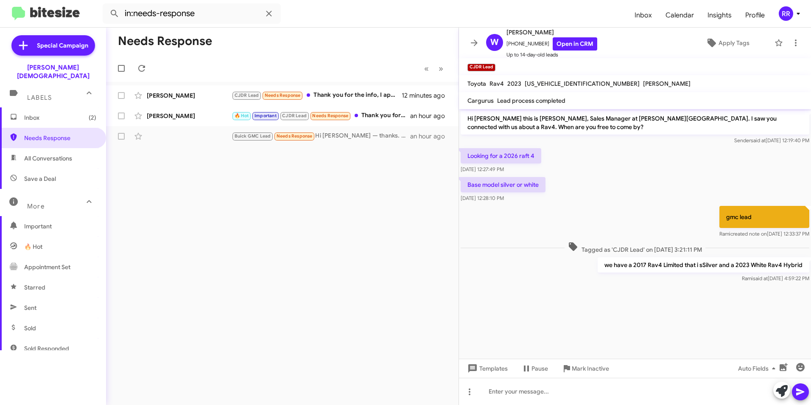  I want to click on span: Profile, so click(755, 15).